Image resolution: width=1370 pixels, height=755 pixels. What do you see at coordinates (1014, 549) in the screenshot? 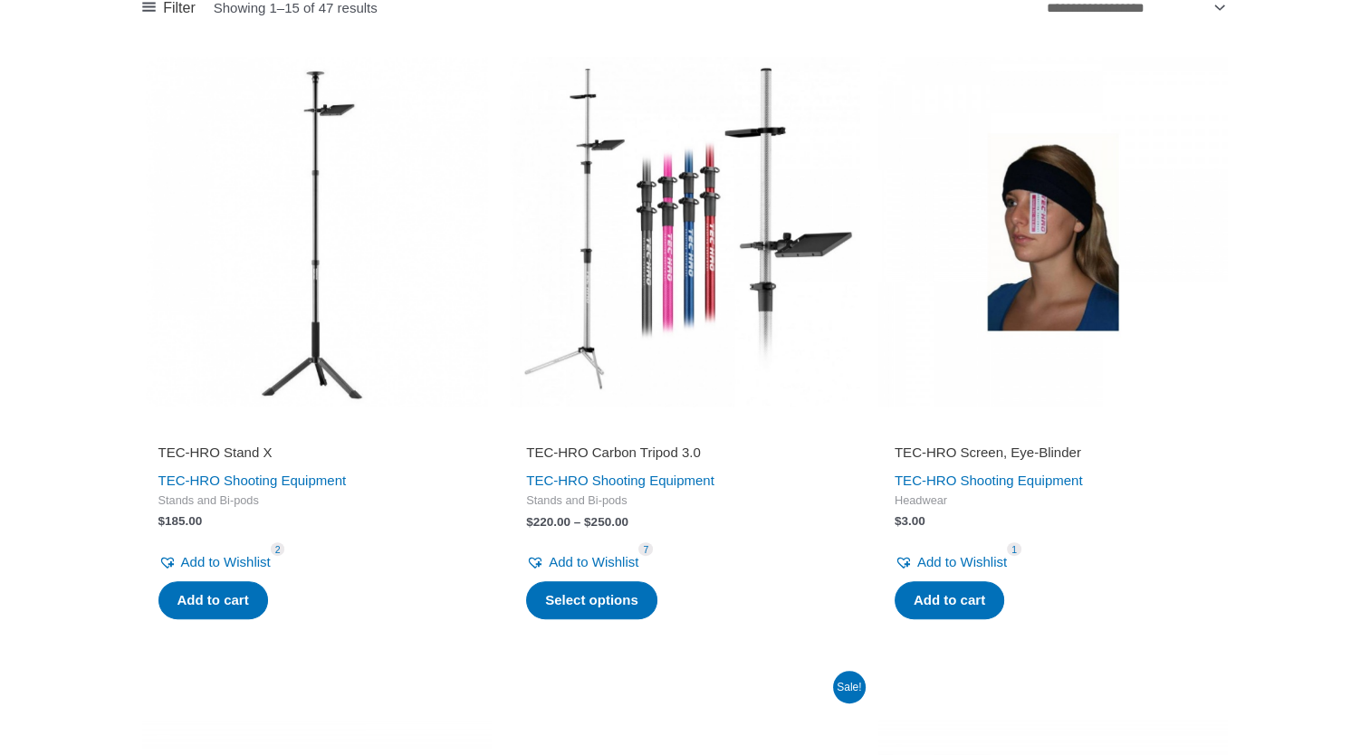
I see `span: 1` at bounding box center [1014, 549].